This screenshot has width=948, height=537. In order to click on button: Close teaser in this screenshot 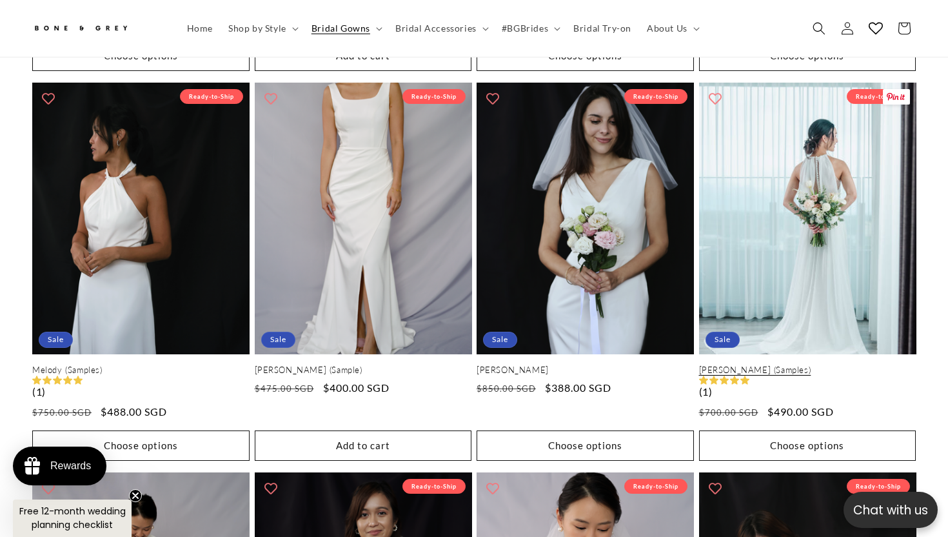, I will do `click(135, 496)`.